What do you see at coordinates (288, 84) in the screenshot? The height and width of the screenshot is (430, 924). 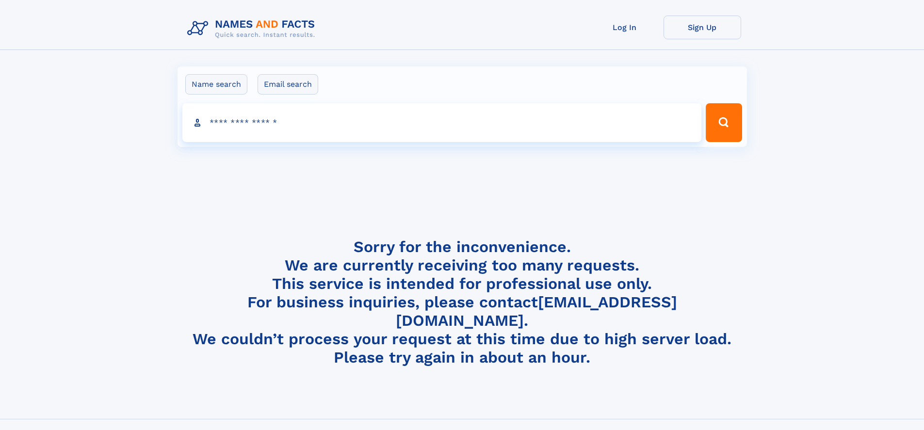 I see `label: Email search` at bounding box center [288, 84].